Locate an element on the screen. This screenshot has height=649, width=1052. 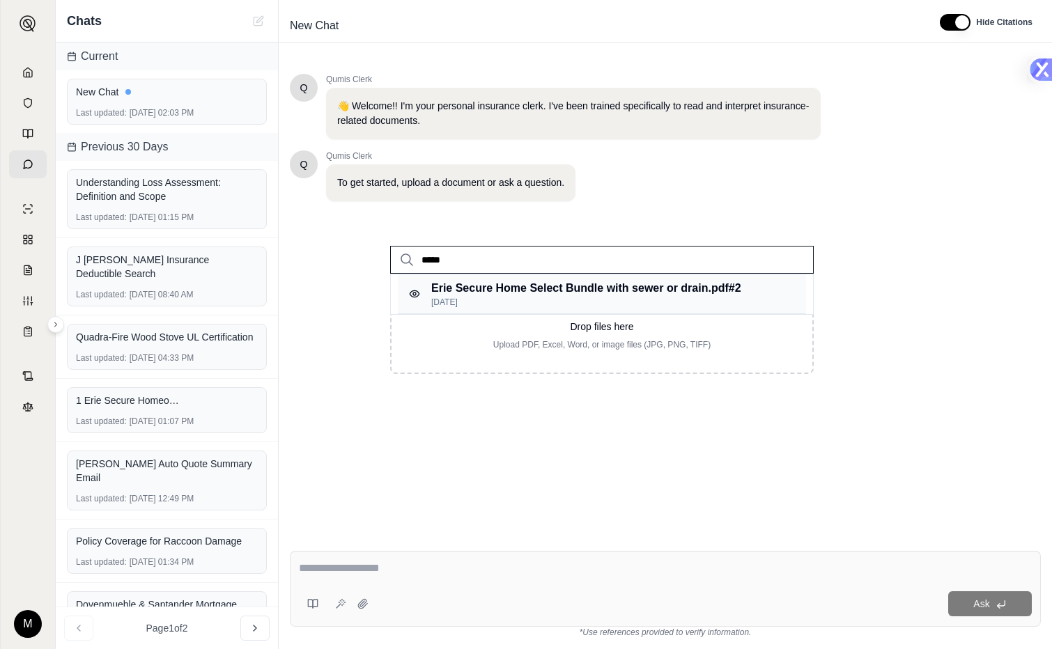
a: Custom Report is located at coordinates (28, 301).